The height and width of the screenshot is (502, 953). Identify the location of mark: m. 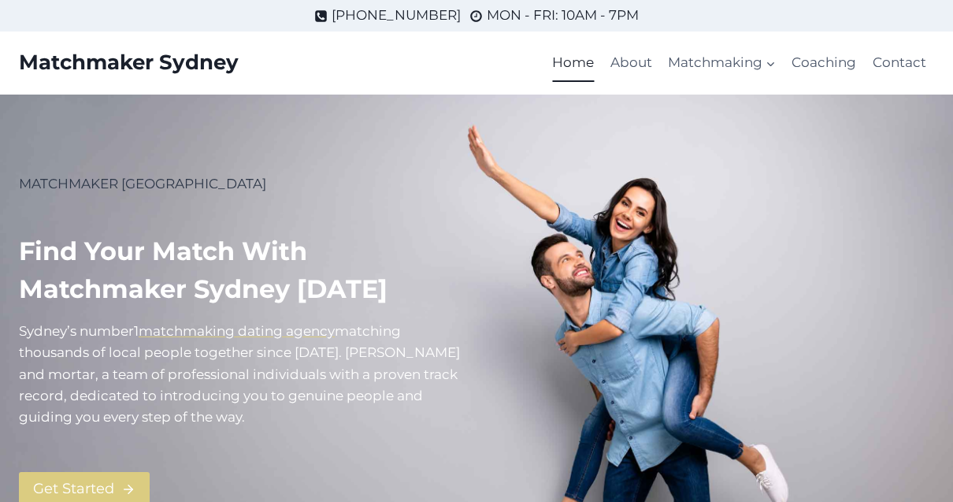
(342, 331).